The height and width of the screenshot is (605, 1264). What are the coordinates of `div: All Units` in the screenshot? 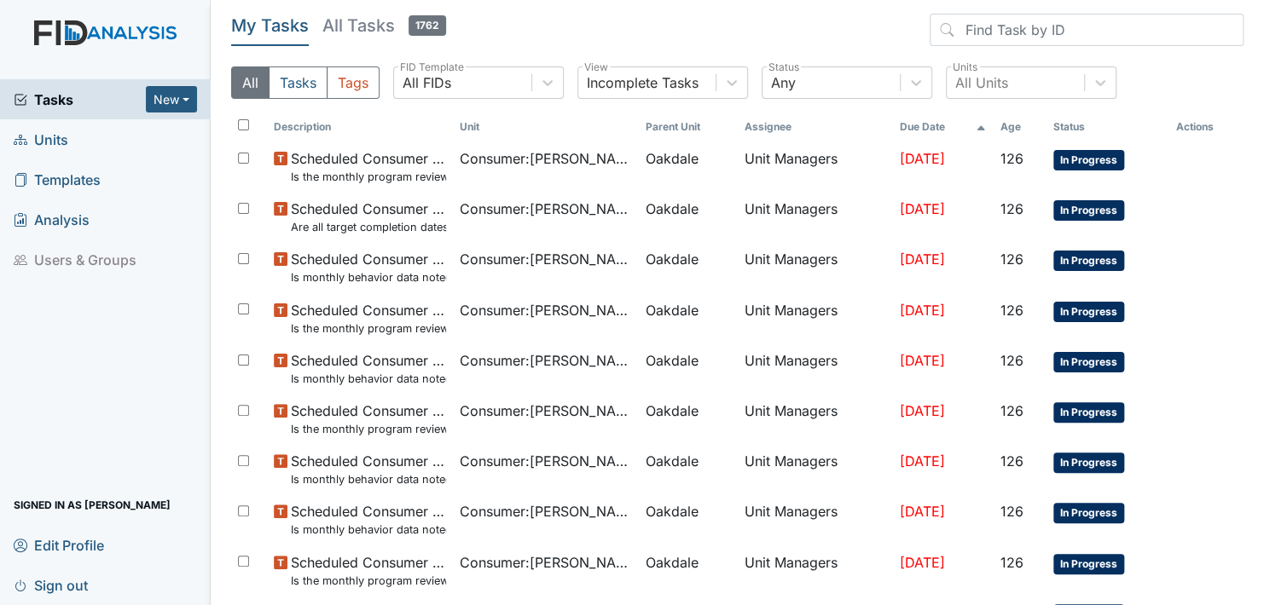 It's located at (982, 83).